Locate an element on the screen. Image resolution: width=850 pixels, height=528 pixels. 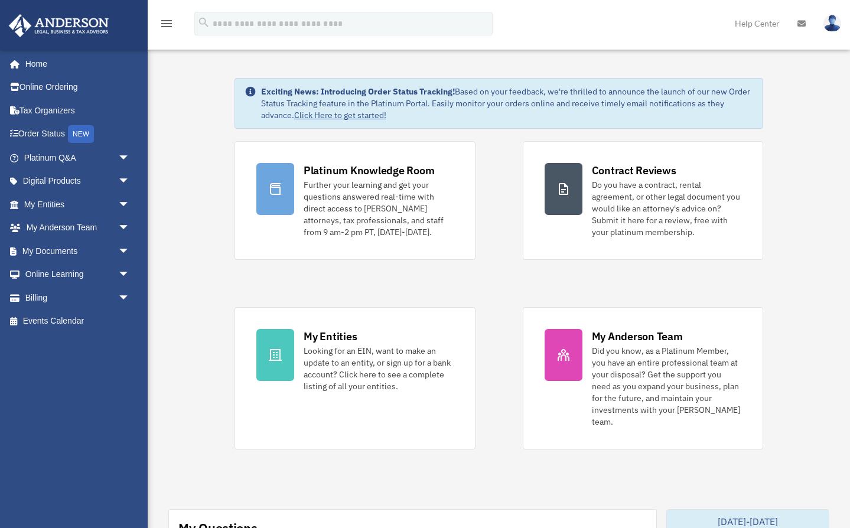
div: Contract Reviews is located at coordinates (634, 170).